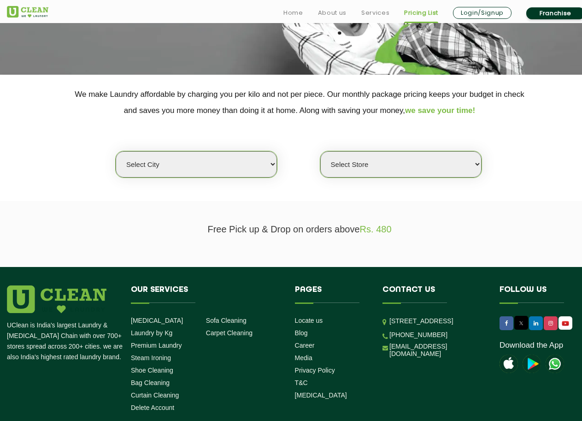  I want to click on a: Premium Laundry, so click(156, 345).